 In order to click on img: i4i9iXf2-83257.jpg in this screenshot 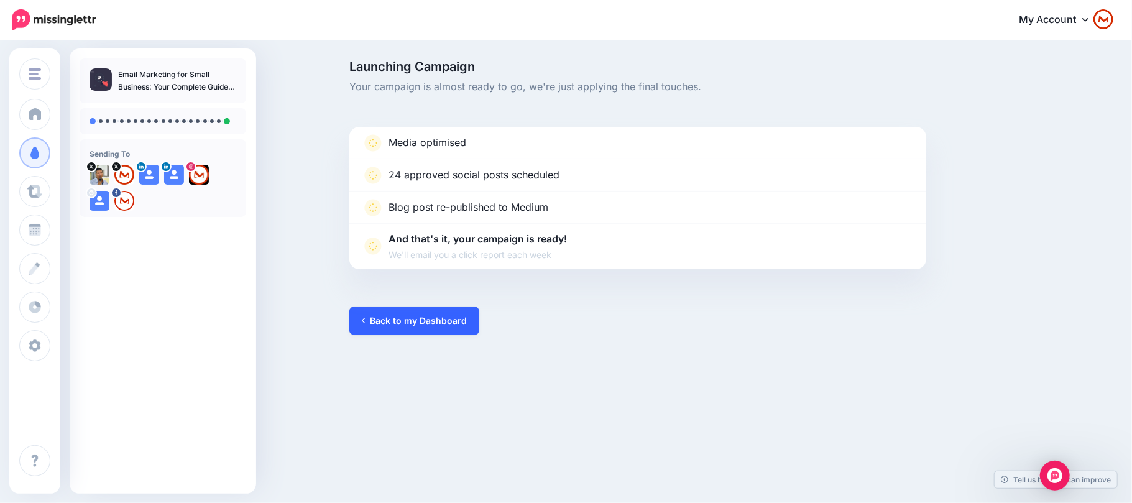, I will do `click(124, 175)`.